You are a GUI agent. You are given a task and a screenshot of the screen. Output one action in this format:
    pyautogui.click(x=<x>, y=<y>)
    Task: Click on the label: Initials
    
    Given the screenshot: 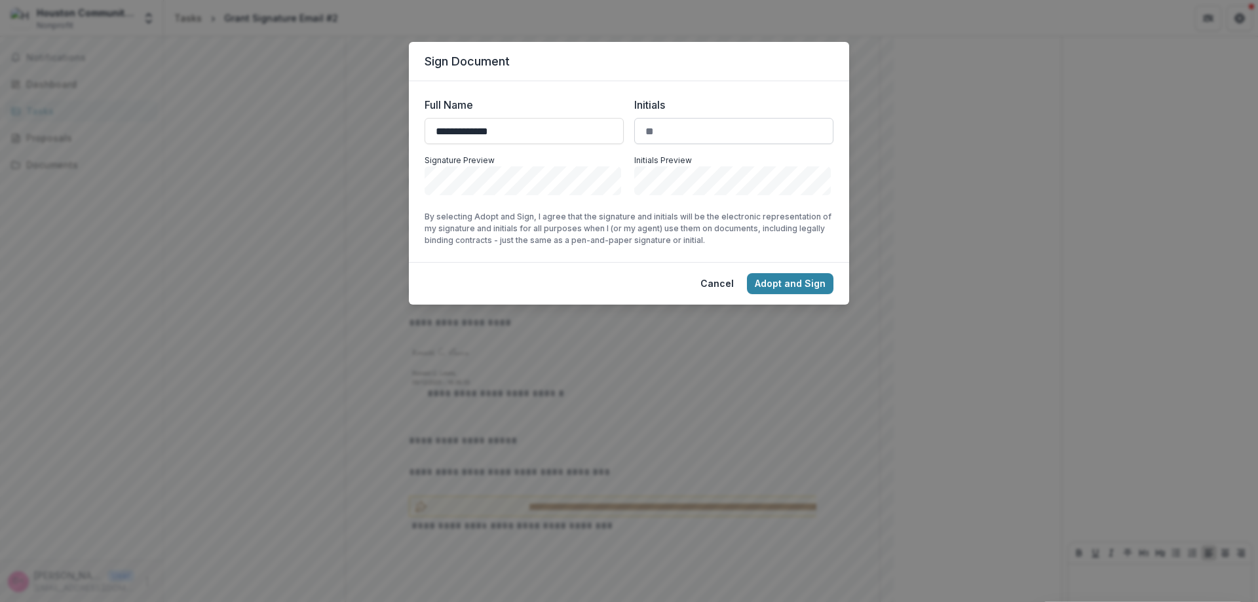 What is the action you would take?
    pyautogui.click(x=730, y=105)
    